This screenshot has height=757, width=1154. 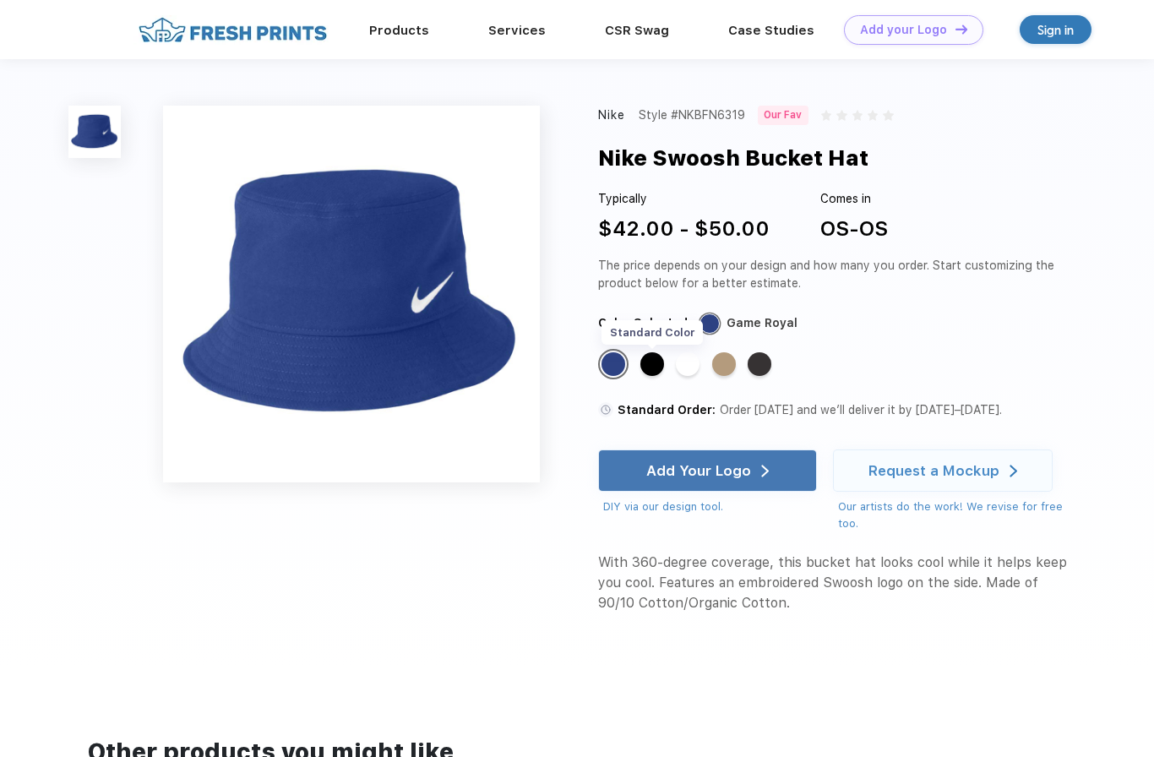 I want to click on div: Nike Swoosh Bucket Hat, so click(x=734, y=158).